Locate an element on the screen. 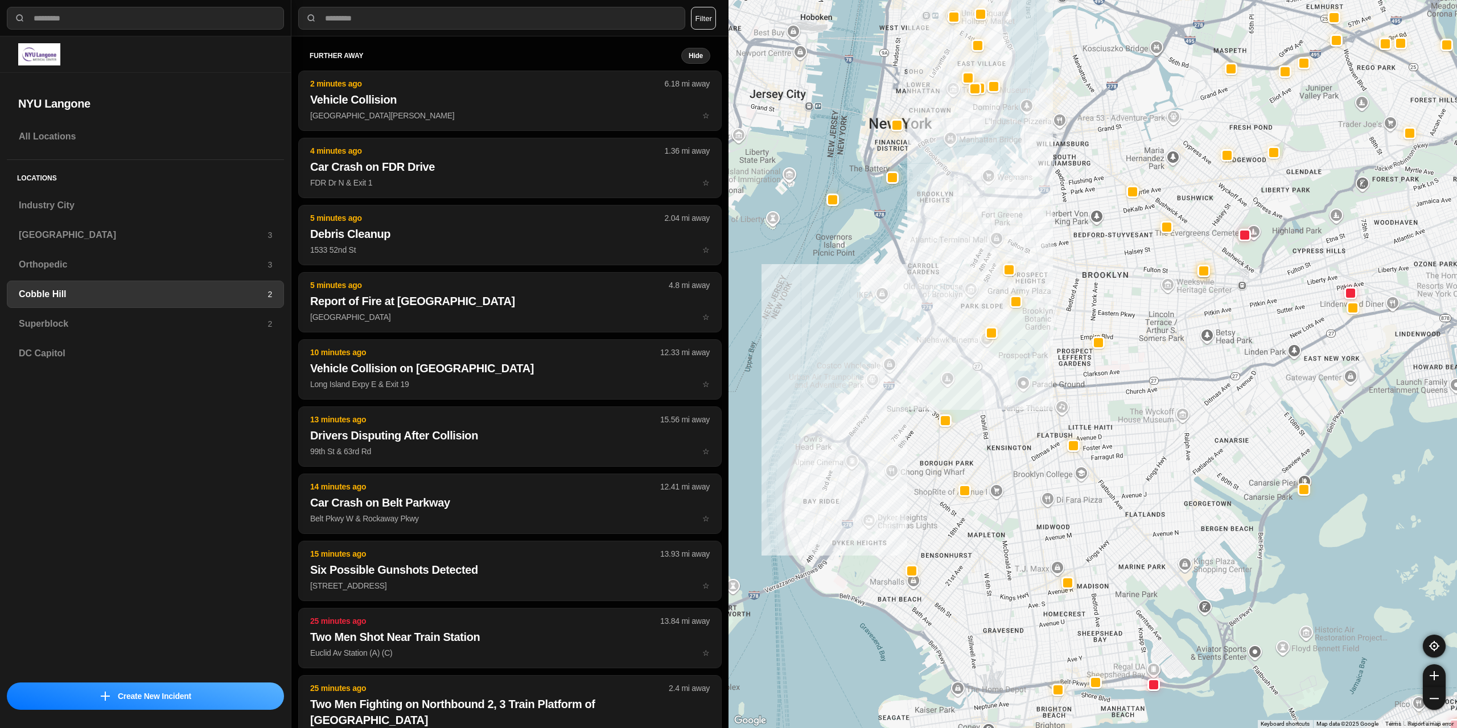 This screenshot has height=728, width=1457. p: FDR Dr N & Exit 1 is located at coordinates (510, 183).